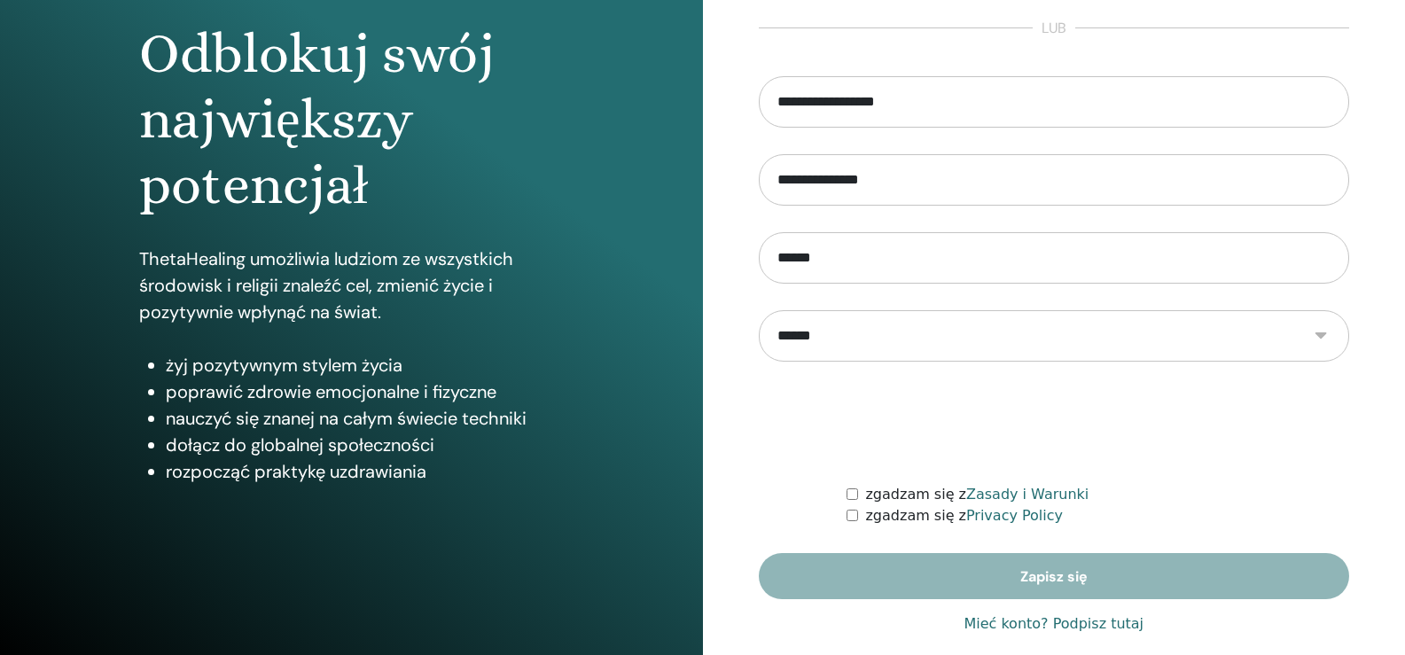  I want to click on li: poprawić zdrowie emocjonalne i fizyczne, so click(364, 392).